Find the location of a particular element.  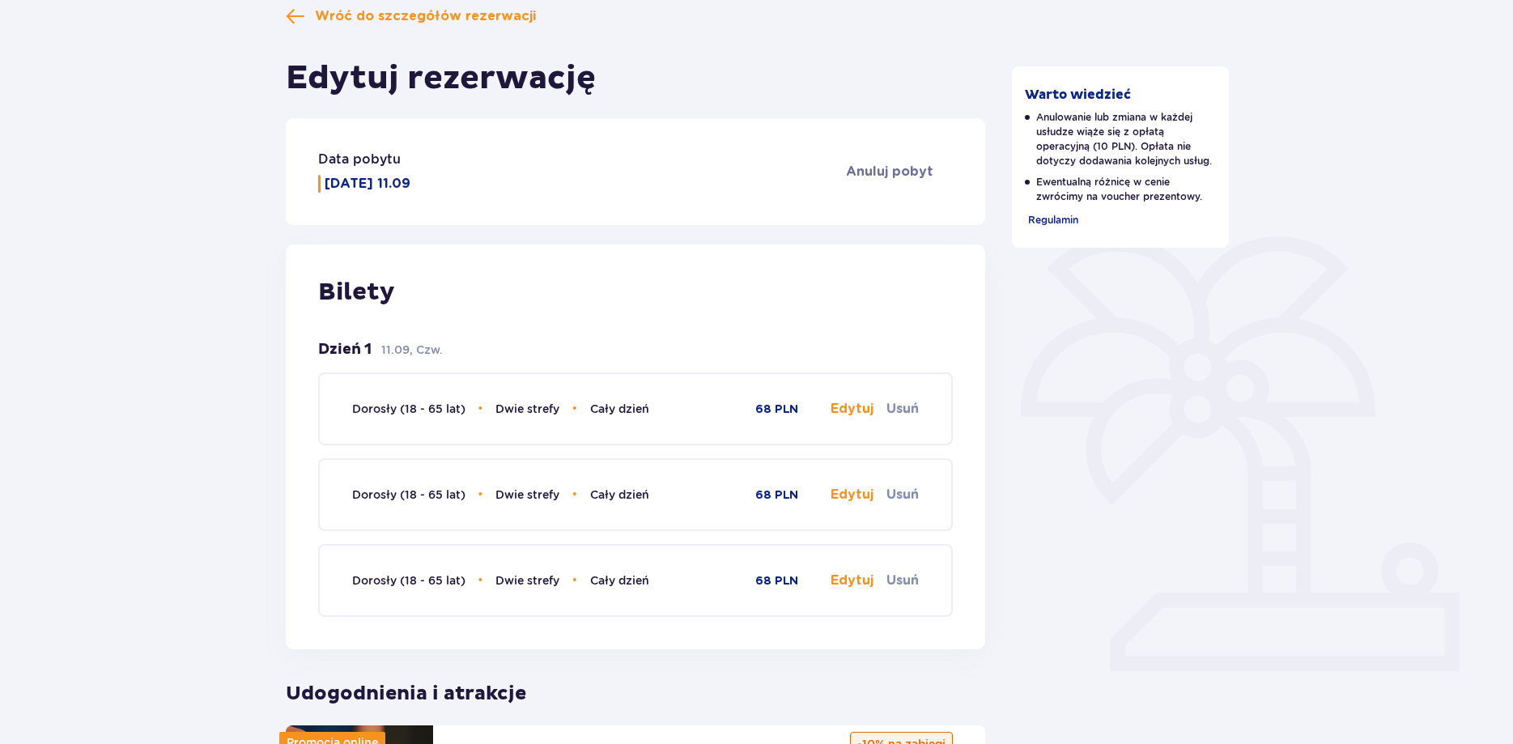

p: Ewentualną różnicę w cenie zwrócimy na voucher prezentowy. is located at coordinates (1120, 189).